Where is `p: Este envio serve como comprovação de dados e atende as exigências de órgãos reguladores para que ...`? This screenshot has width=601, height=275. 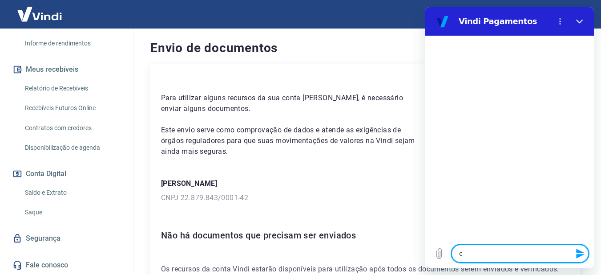
p: Este envio serve como comprovação de dados e atende as exigências de órgãos reguladores para que ... is located at coordinates (292, 141).